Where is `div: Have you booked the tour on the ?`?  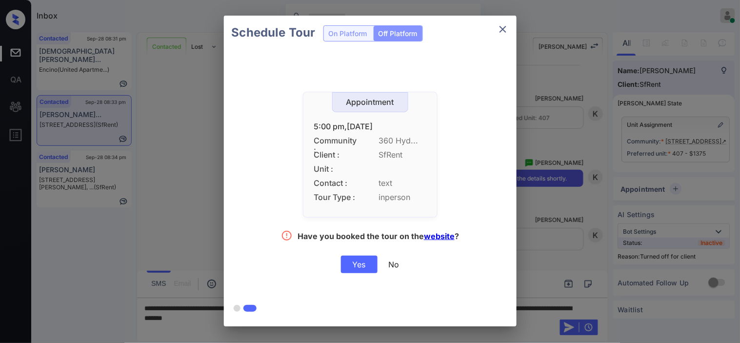
div: Have you booked the tour on the ? is located at coordinates (378, 237).